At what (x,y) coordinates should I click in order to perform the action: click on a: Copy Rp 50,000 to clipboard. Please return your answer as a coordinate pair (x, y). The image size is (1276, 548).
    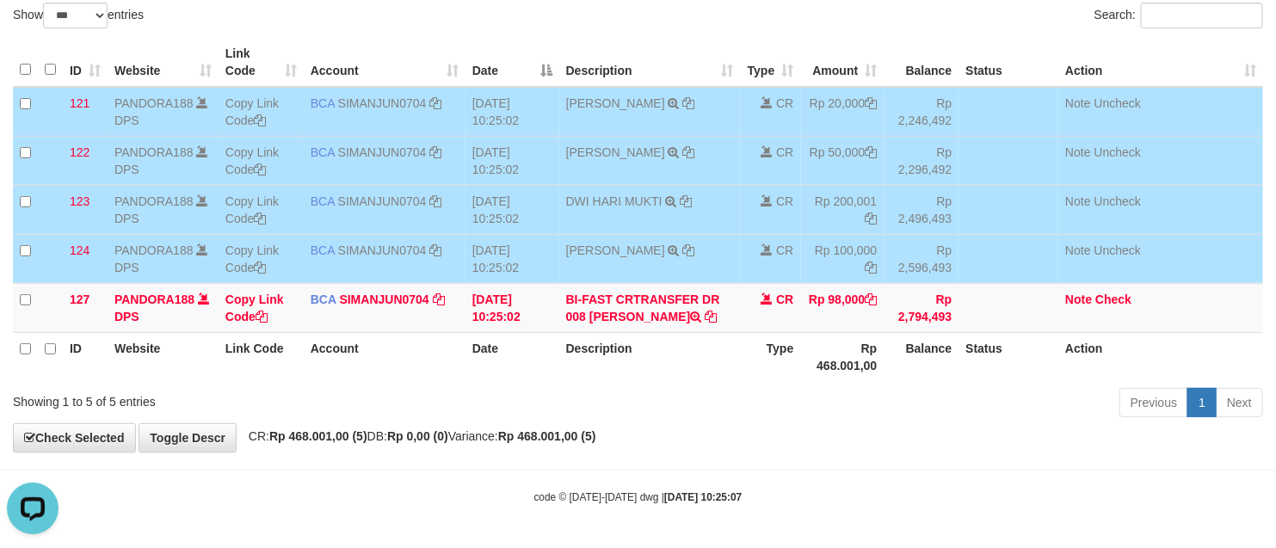
    Looking at the image, I should click on (871, 152).